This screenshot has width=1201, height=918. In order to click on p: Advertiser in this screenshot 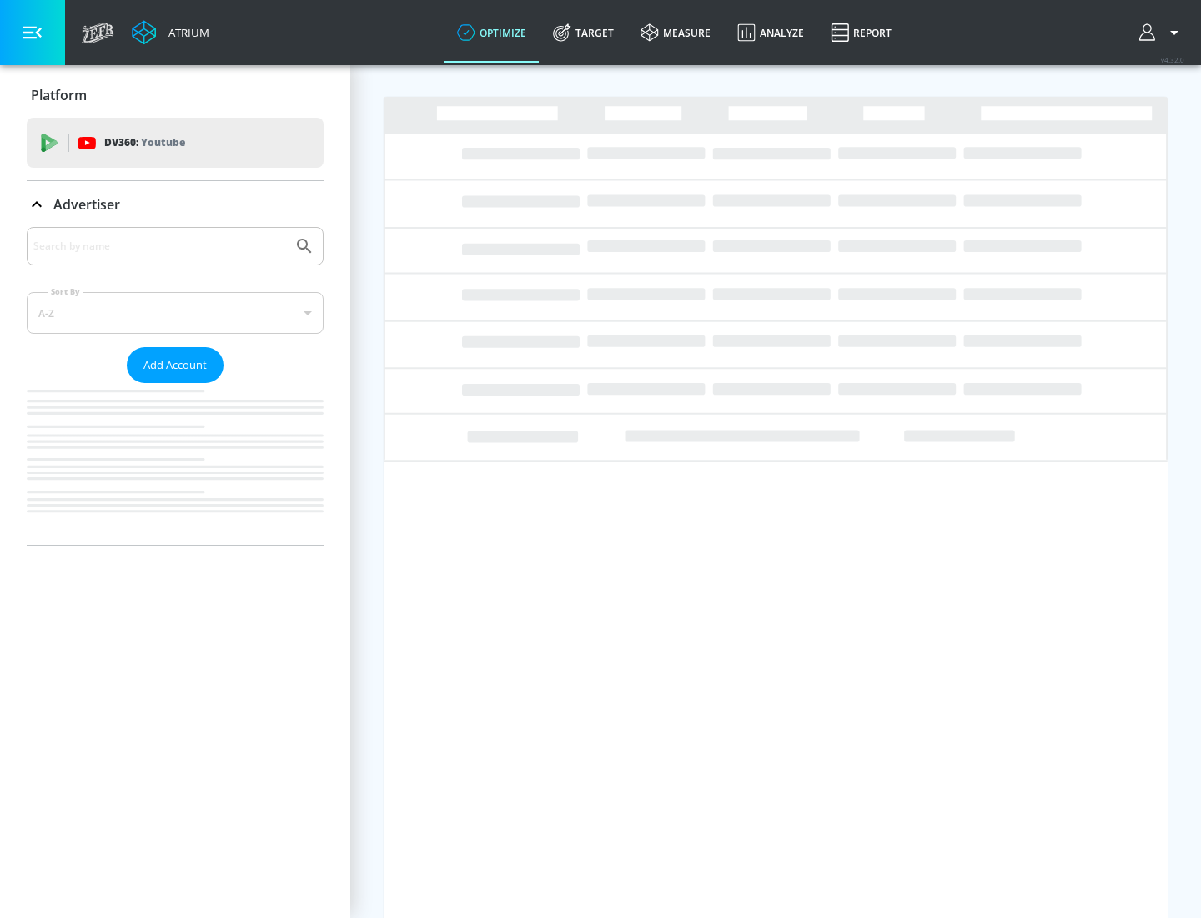, I will do `click(87, 204)`.